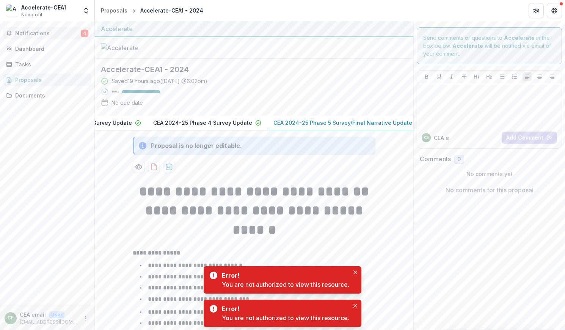 Image resolution: width=565 pixels, height=330 pixels. Describe the element at coordinates (502, 77) in the screenshot. I see `button: Bullet List` at that location.